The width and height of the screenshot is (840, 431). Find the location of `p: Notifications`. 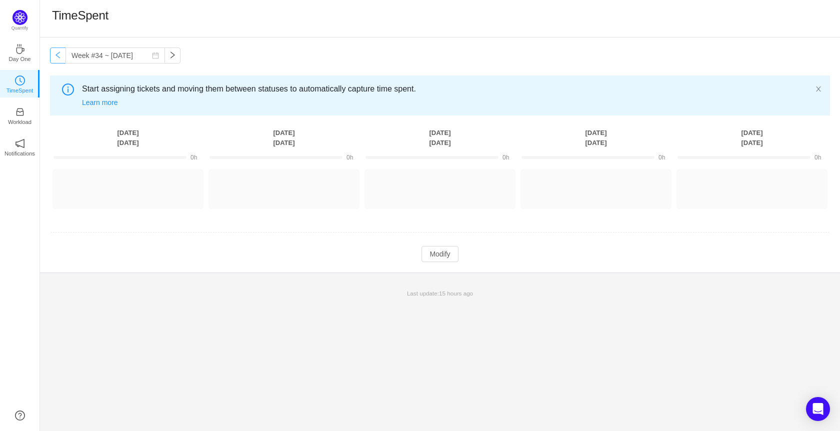

p: Notifications is located at coordinates (20, 154).